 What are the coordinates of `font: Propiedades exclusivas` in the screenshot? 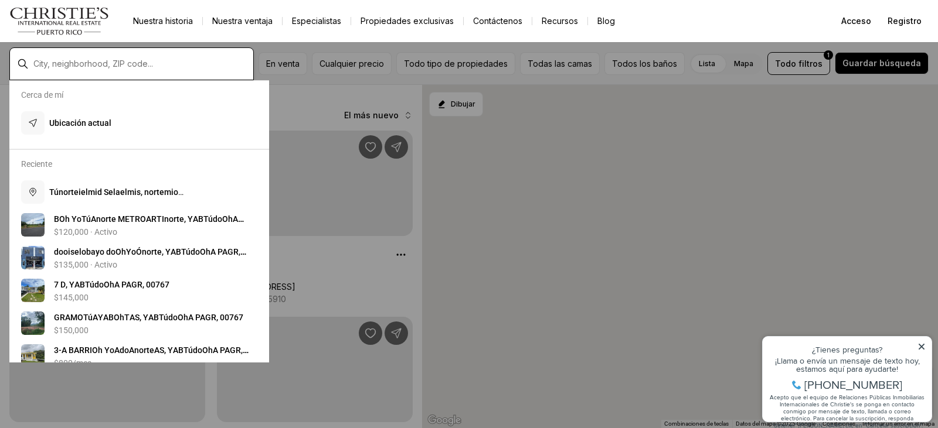 It's located at (407, 21).